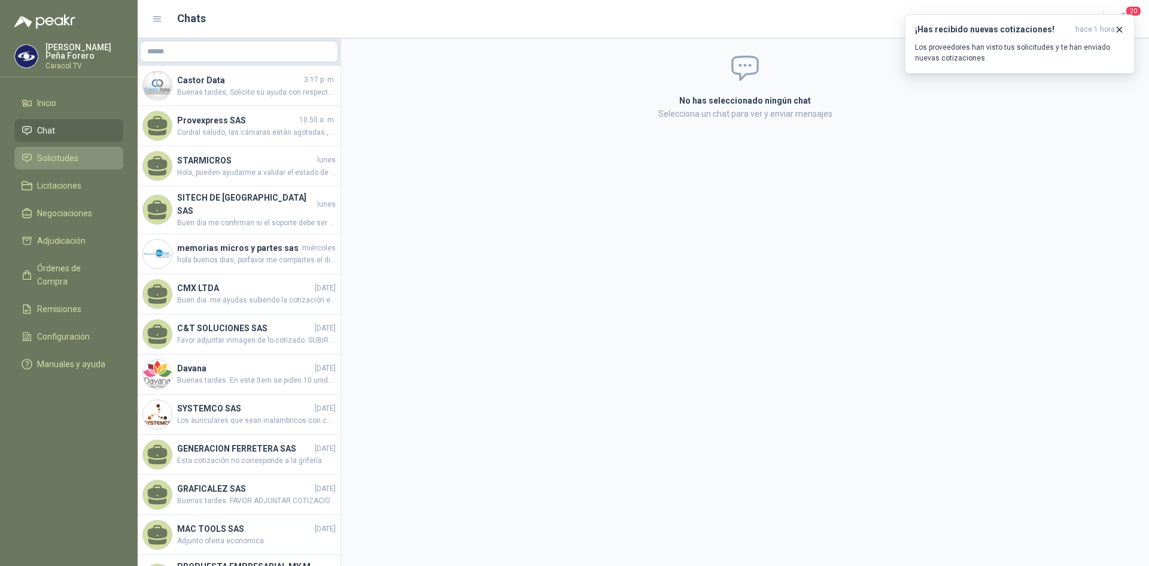 The image size is (1149, 566). What do you see at coordinates (317, 120) in the screenshot?
I see `span: 10:50 a. m.` at bounding box center [317, 120].